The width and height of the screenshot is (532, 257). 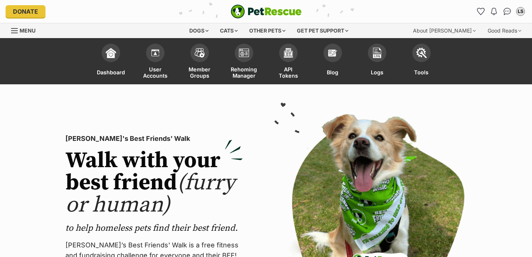 I want to click on span: API Tokens, so click(x=288, y=72).